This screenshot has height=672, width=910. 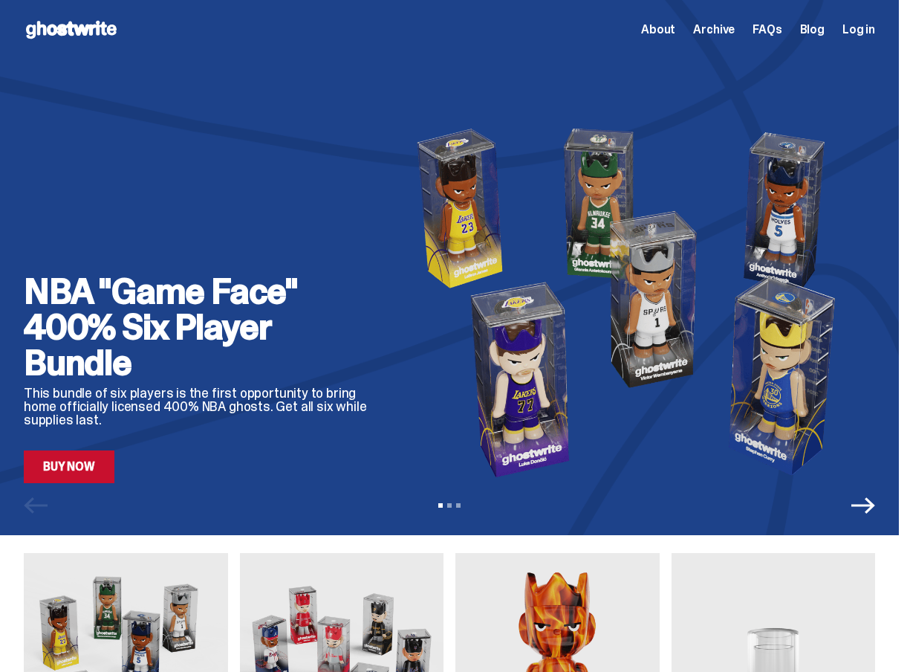 I want to click on button: Next, so click(x=864, y=505).